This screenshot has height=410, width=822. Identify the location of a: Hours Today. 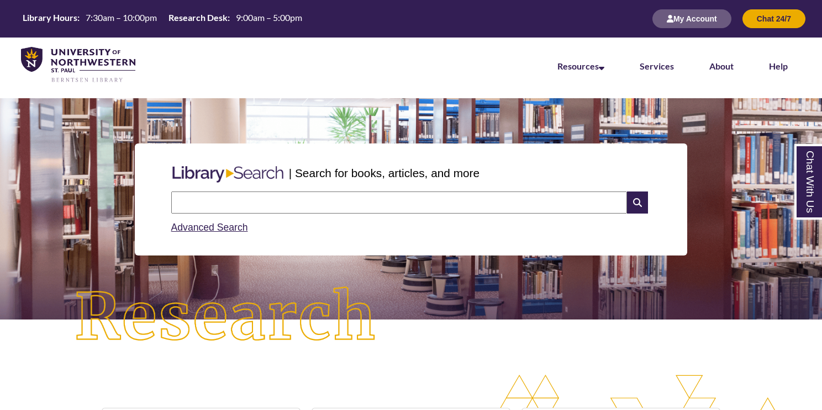
(162, 19).